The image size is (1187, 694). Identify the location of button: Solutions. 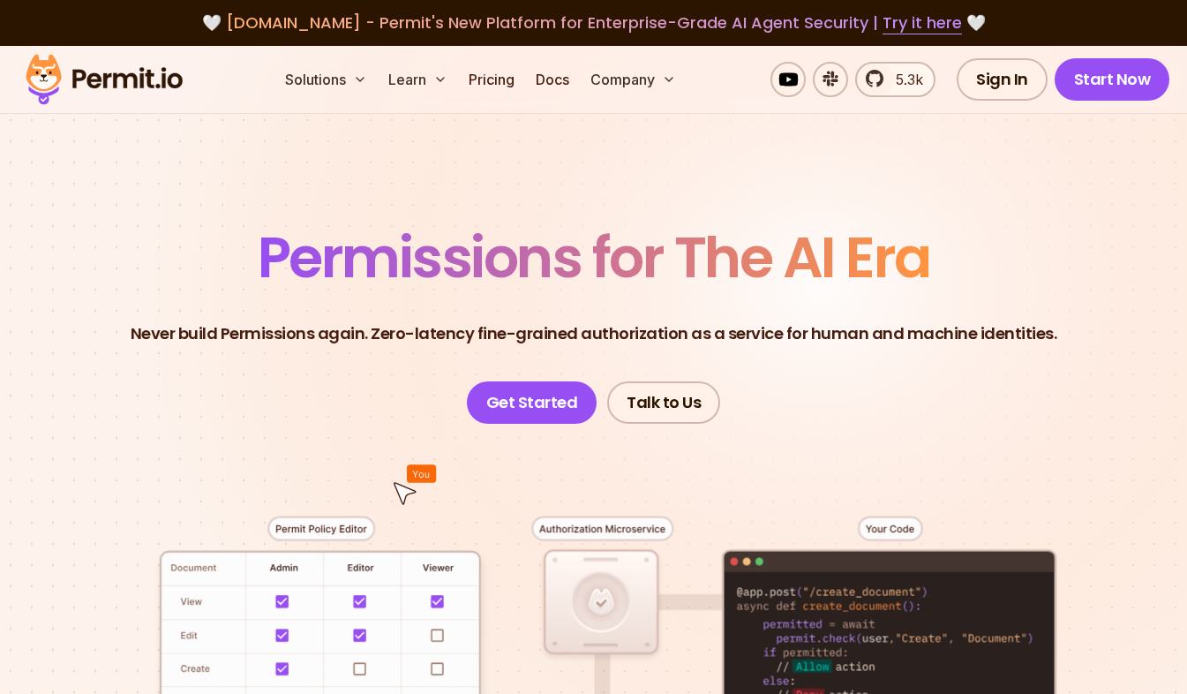
(326, 79).